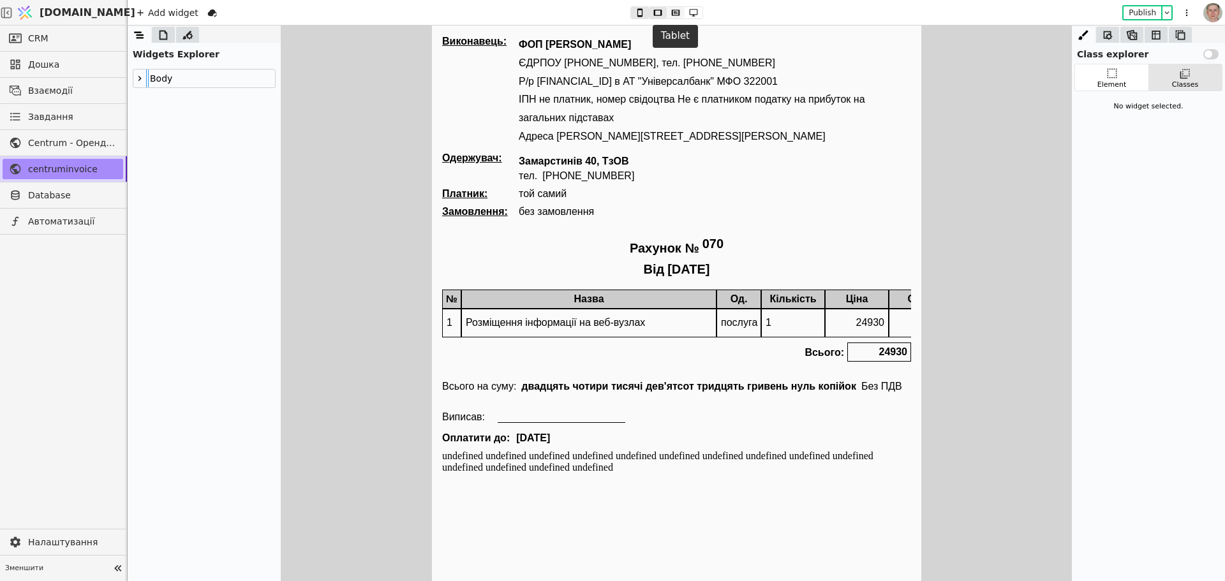 The width and height of the screenshot is (1225, 581). What do you see at coordinates (31, 392) in the screenshot?
I see `div: Виписав:` at bounding box center [31, 392].